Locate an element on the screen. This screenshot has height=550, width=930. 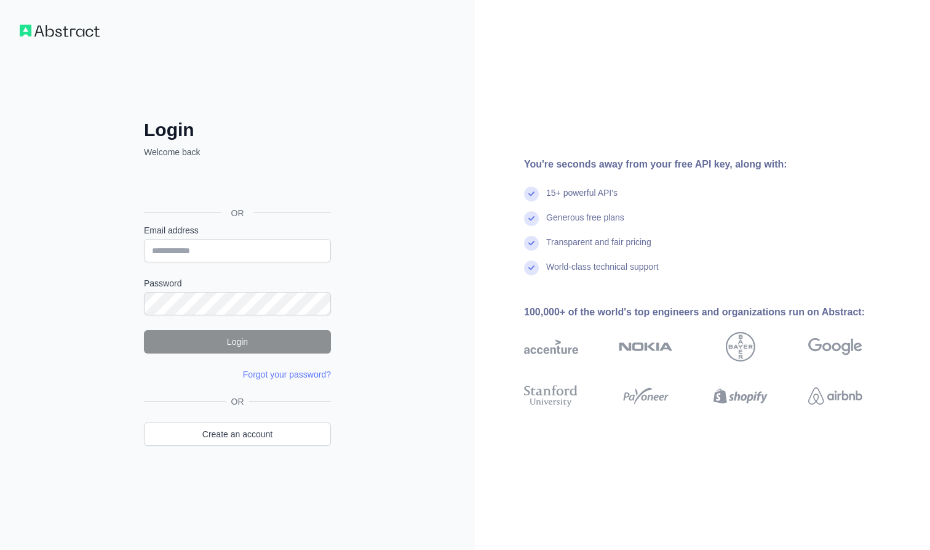
h2: Login is located at coordinates (238, 130).